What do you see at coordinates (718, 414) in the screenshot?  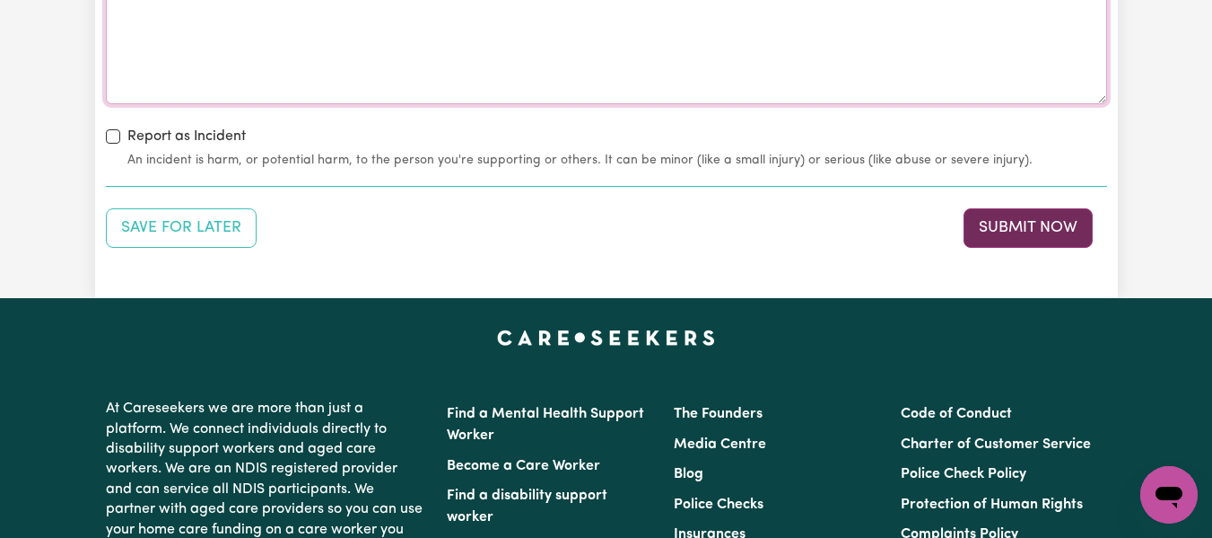 I see `a: The Founders` at bounding box center [718, 414].